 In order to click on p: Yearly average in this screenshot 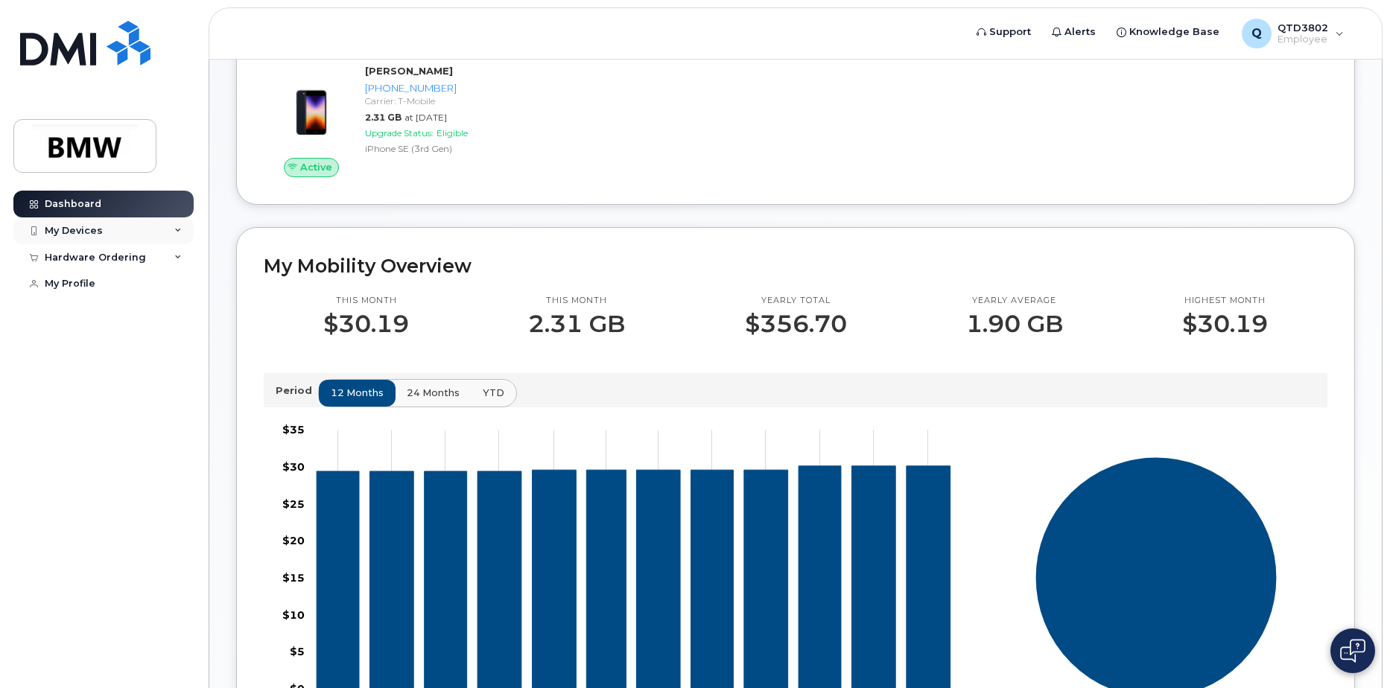, I will do `click(1015, 301)`.